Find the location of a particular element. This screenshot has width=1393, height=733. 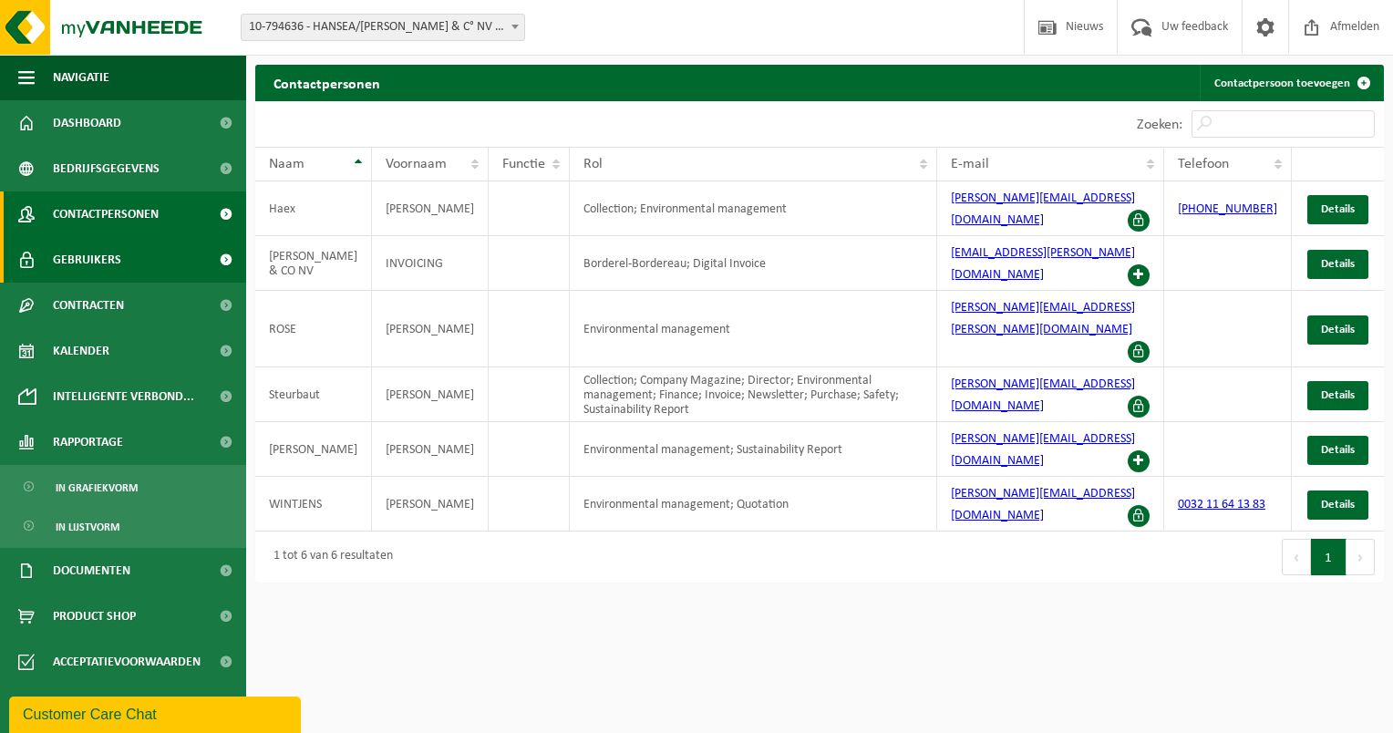

td: Environmental management is located at coordinates (754, 329).